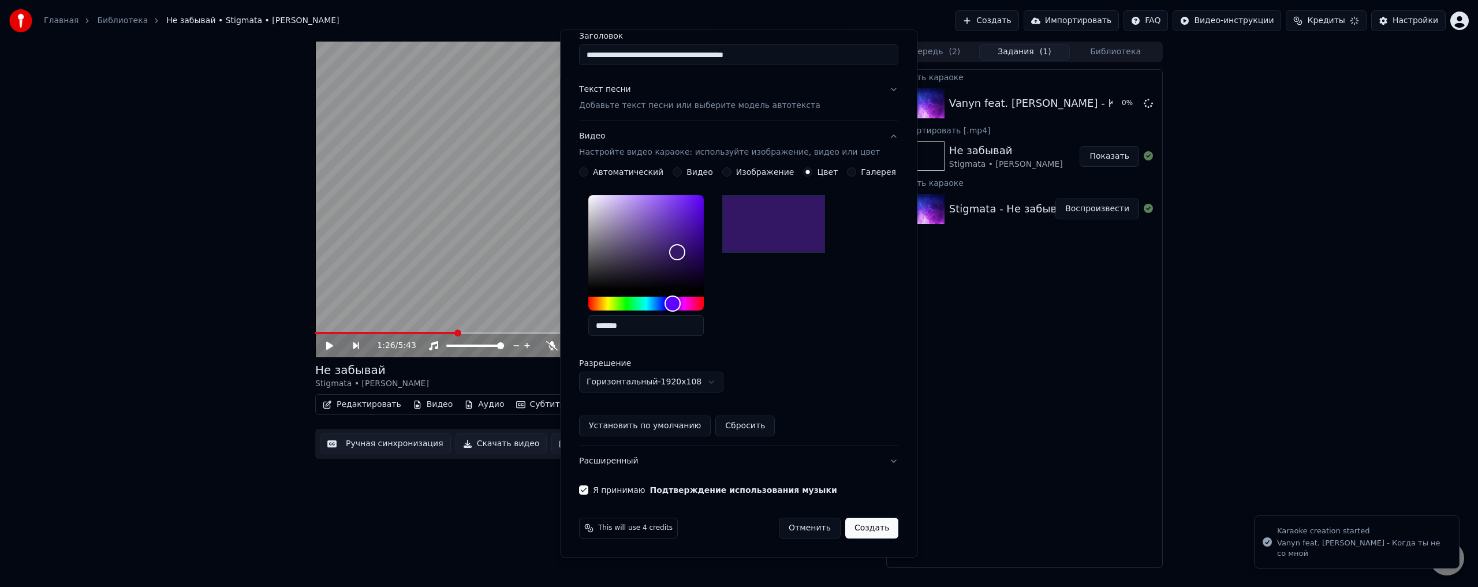 The height and width of the screenshot is (587, 1478). What do you see at coordinates (729, 145) in the screenshot?
I see `div: Видео` at bounding box center [729, 145].